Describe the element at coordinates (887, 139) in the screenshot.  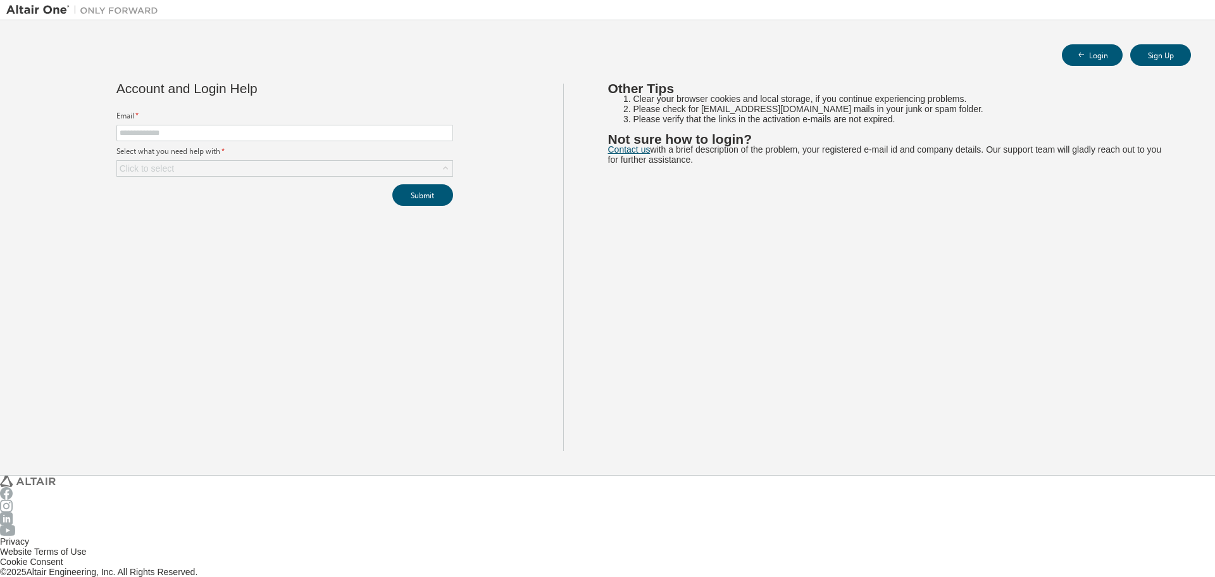
I see `h2: Not sure how to login?` at that location.